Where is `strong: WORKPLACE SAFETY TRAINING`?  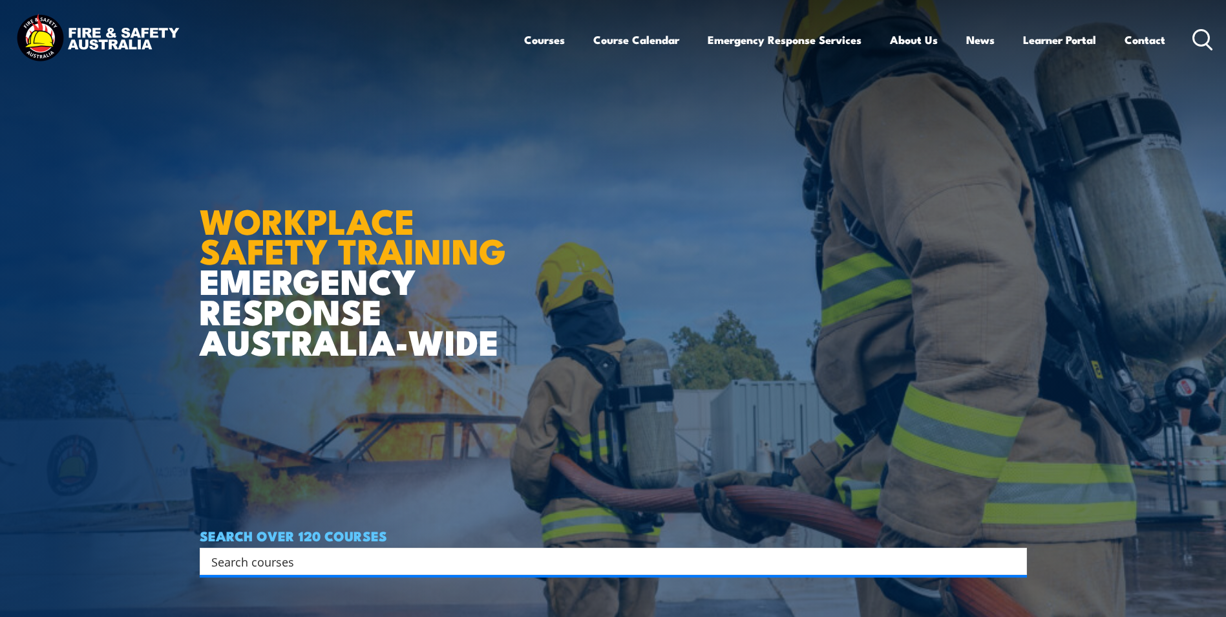
strong: WORKPLACE SAFETY TRAINING is located at coordinates (353, 235).